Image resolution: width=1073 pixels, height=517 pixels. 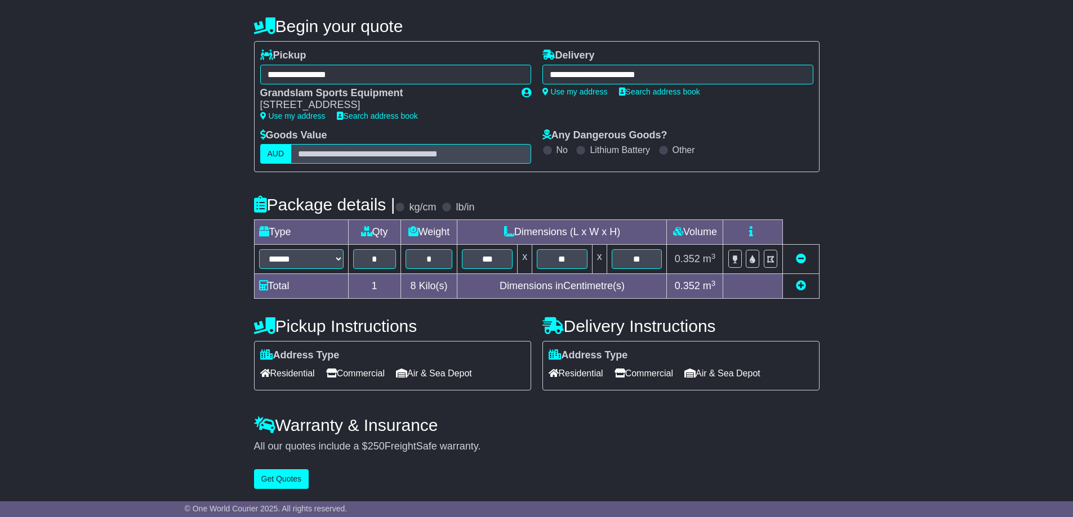 What do you see at coordinates (568, 56) in the screenshot?
I see `label: Delivery` at bounding box center [568, 56].